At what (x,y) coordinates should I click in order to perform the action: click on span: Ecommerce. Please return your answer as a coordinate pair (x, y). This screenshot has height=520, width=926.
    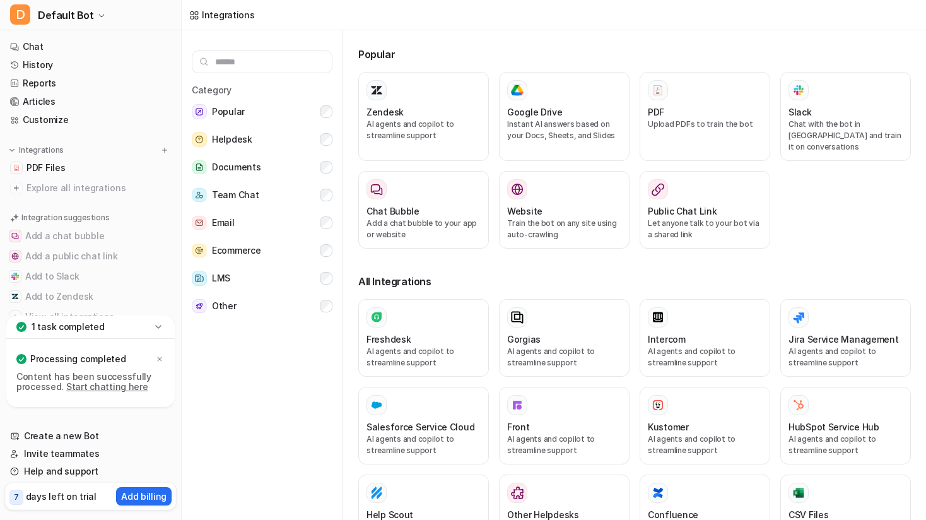
    Looking at the image, I should click on (236, 250).